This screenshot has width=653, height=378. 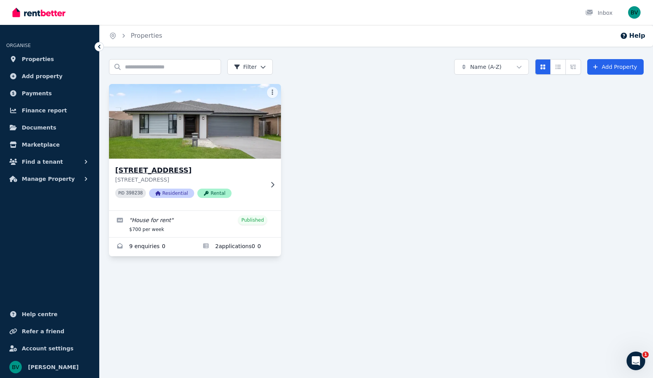 What do you see at coordinates (49, 162) in the screenshot?
I see `button: Find a tenant` at bounding box center [49, 162].